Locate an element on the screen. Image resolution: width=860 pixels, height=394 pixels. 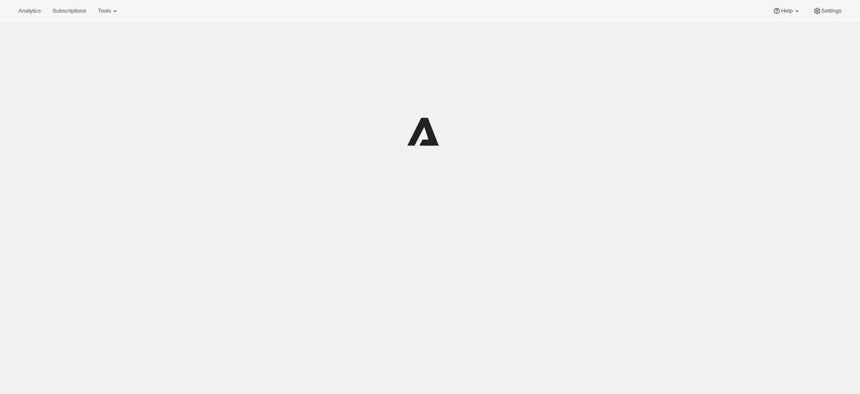
button: Settings is located at coordinates (827, 11).